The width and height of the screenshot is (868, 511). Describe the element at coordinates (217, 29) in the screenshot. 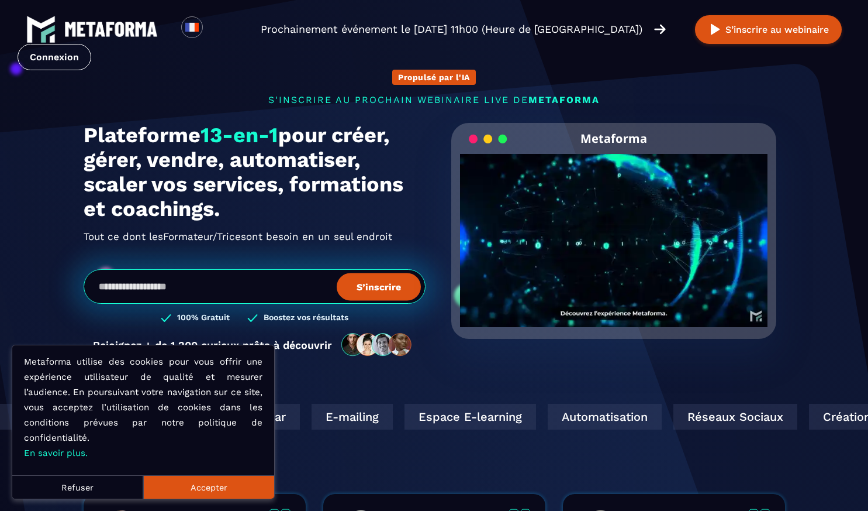

I see `input: Search for option` at that location.